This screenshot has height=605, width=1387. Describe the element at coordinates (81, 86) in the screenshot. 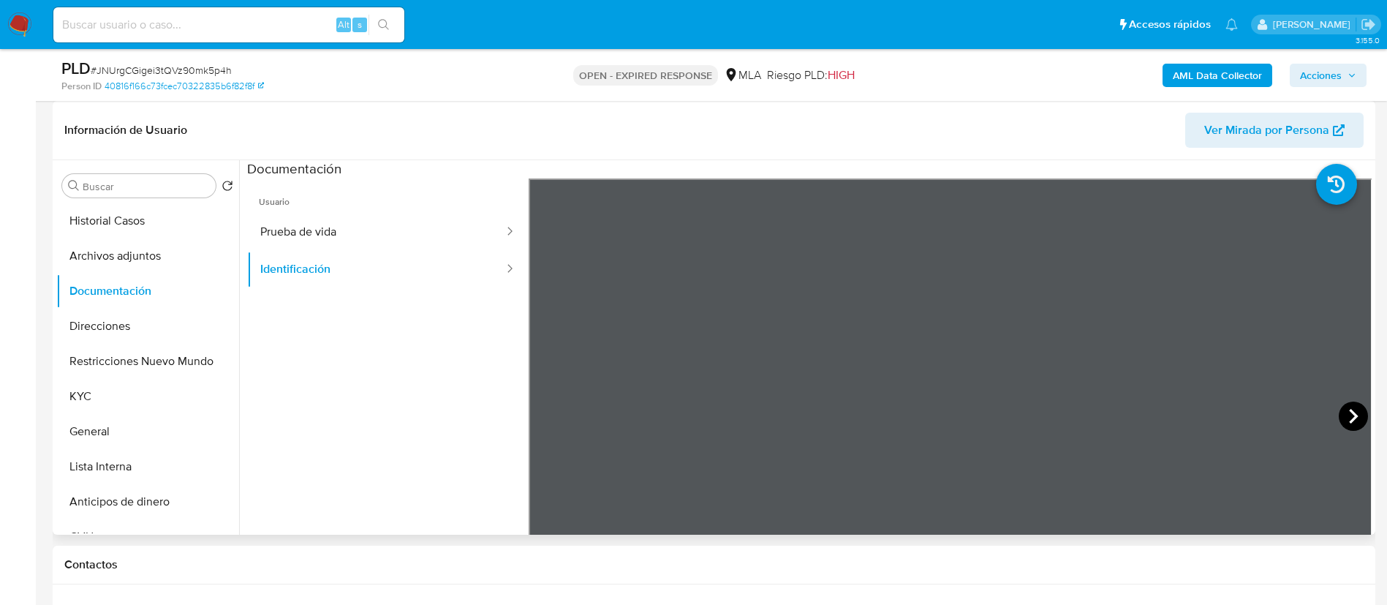

I see `b: Person ID` at that location.